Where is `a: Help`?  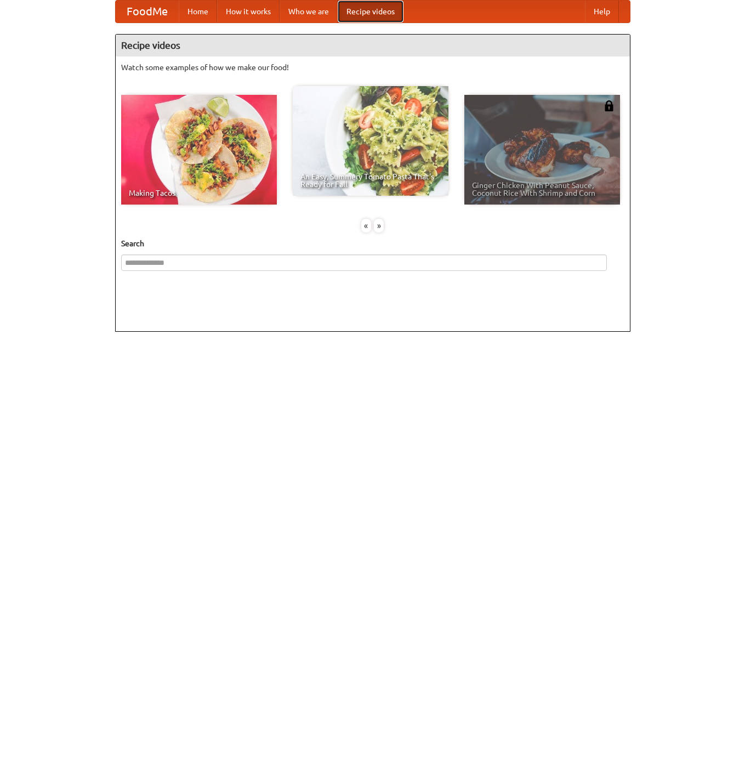 a: Help is located at coordinates (602, 12).